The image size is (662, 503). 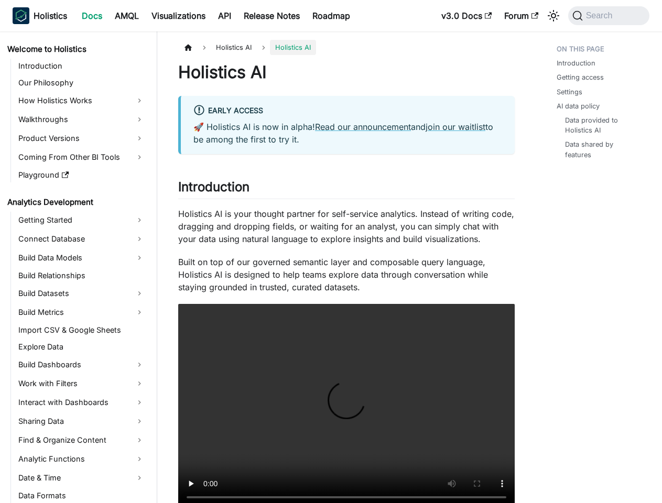 What do you see at coordinates (467, 16) in the screenshot?
I see `a: v3.0 Docs` at bounding box center [467, 16].